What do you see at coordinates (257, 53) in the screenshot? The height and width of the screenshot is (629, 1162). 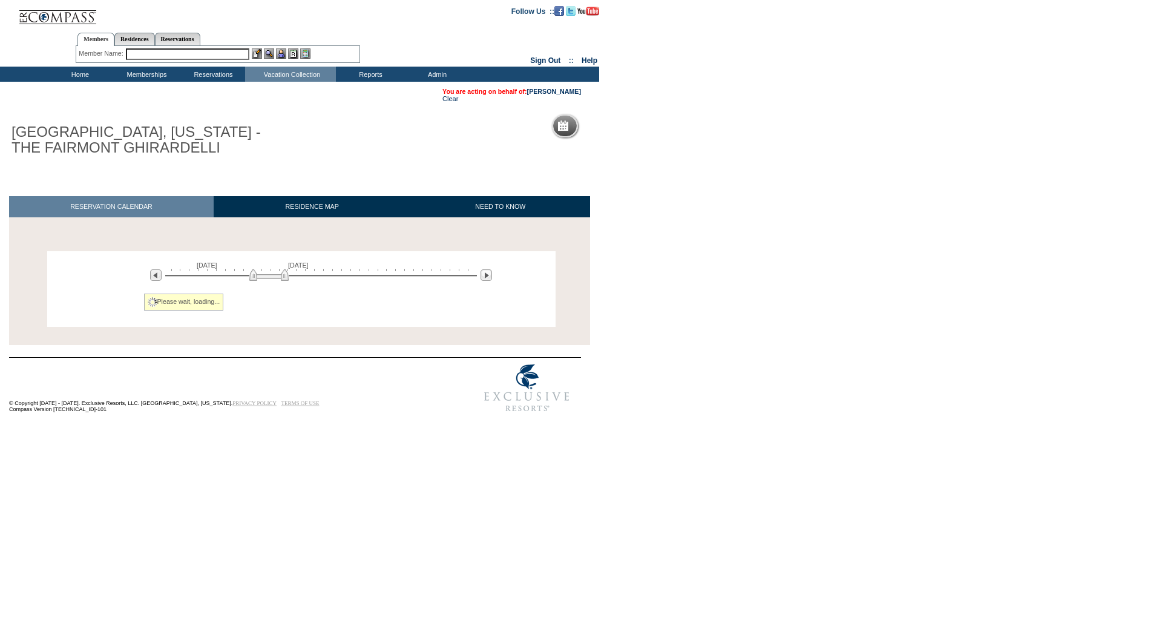 I see `img: b_edit.gif` at bounding box center [257, 53].